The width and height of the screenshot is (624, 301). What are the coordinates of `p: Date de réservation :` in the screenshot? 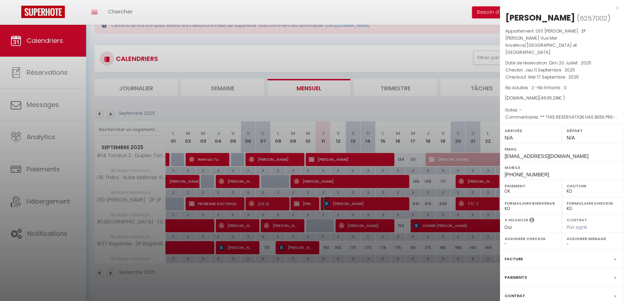 It's located at (562, 63).